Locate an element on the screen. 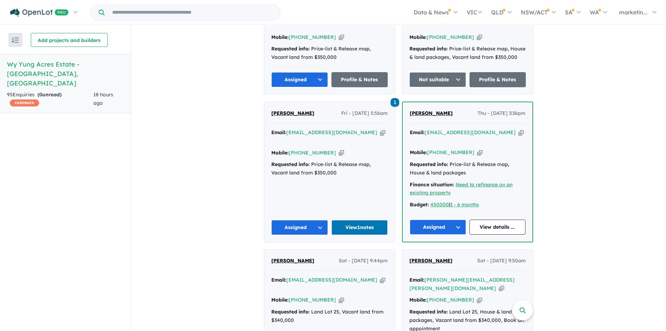  button: Not suitable is located at coordinates (438, 79).